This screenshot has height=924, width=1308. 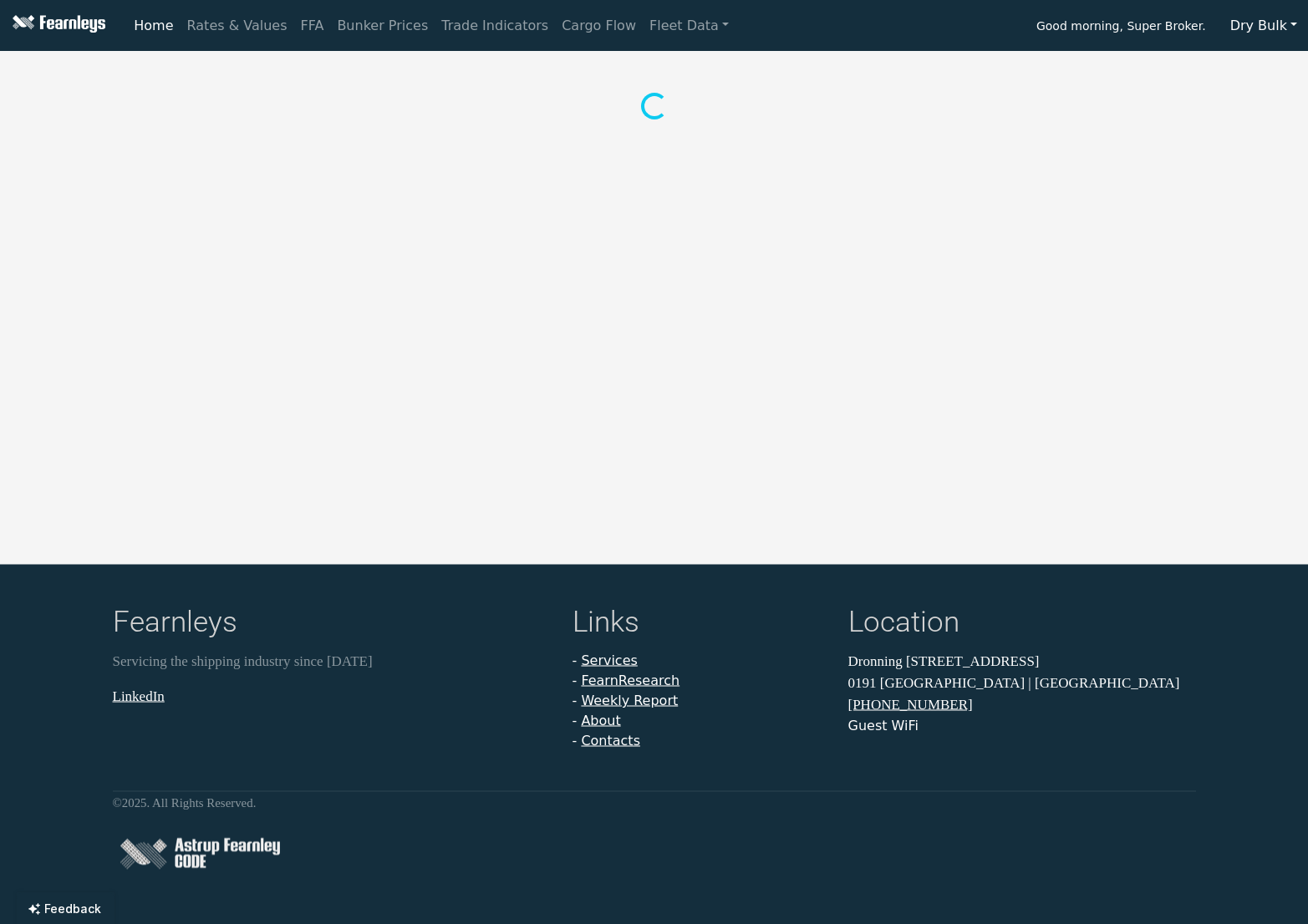 What do you see at coordinates (609, 660) in the screenshot?
I see `a: Services` at bounding box center [609, 660].